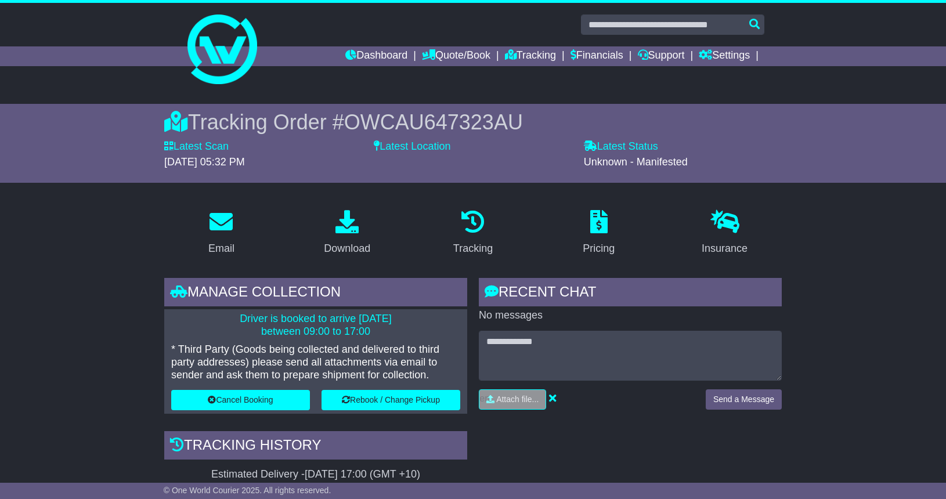 The width and height of the screenshot is (946, 499). What do you see at coordinates (598, 248) in the screenshot?
I see `div: Pricing` at bounding box center [598, 248].